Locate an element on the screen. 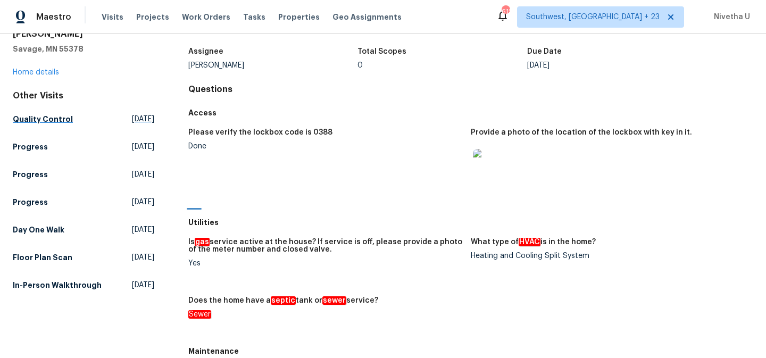 This screenshot has height=358, width=766. h5: Utilities is located at coordinates (471, 222).